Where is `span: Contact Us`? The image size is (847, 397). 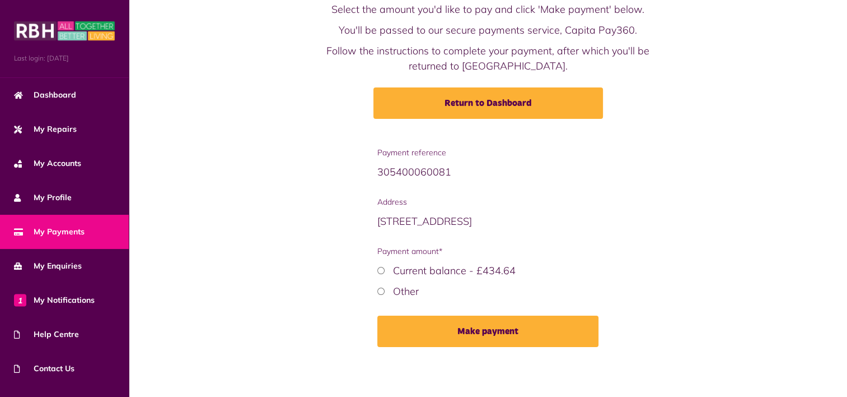
span: Contact Us is located at coordinates (44, 368).